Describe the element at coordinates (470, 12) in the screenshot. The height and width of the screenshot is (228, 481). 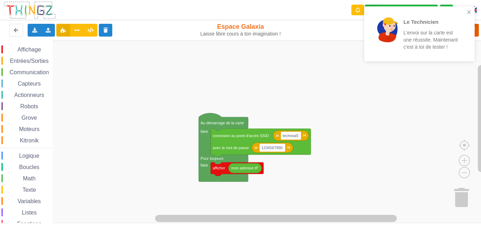
I see `button: close` at that location.